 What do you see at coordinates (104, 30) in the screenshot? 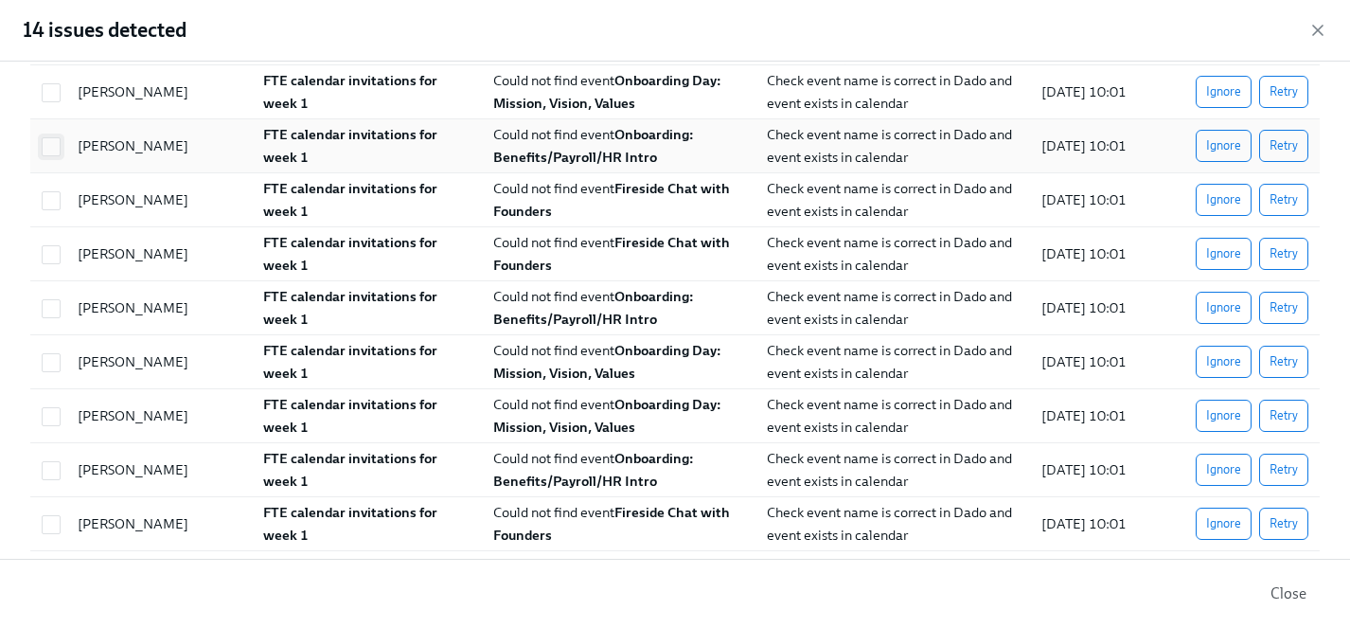
I see `h2: 14 issues detected` at bounding box center [104, 30].